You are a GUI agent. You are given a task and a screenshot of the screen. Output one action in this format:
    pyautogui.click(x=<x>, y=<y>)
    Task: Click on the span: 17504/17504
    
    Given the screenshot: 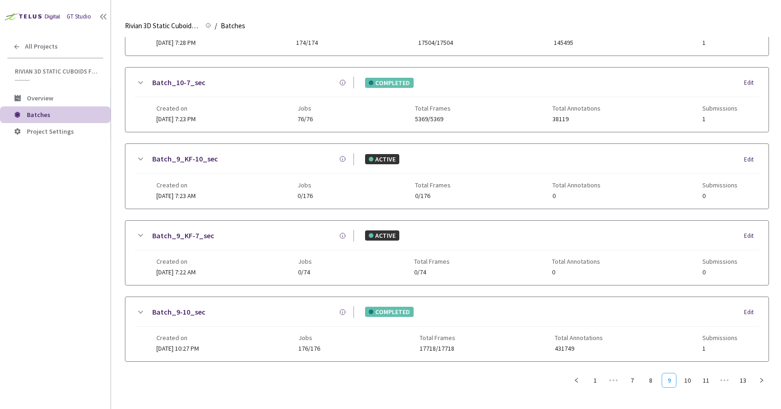 What is the action you would take?
    pyautogui.click(x=436, y=43)
    